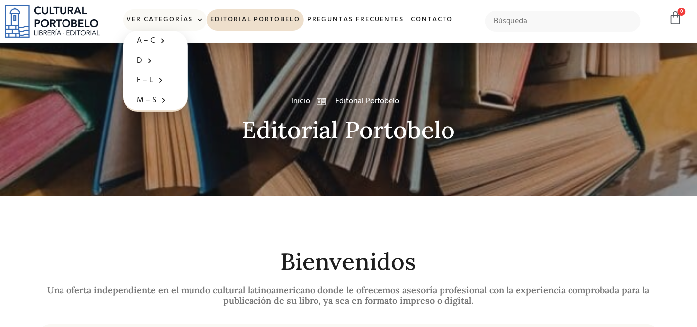 This screenshot has height=327, width=697. What do you see at coordinates (432, 20) in the screenshot?
I see `a: Contacto` at bounding box center [432, 20].